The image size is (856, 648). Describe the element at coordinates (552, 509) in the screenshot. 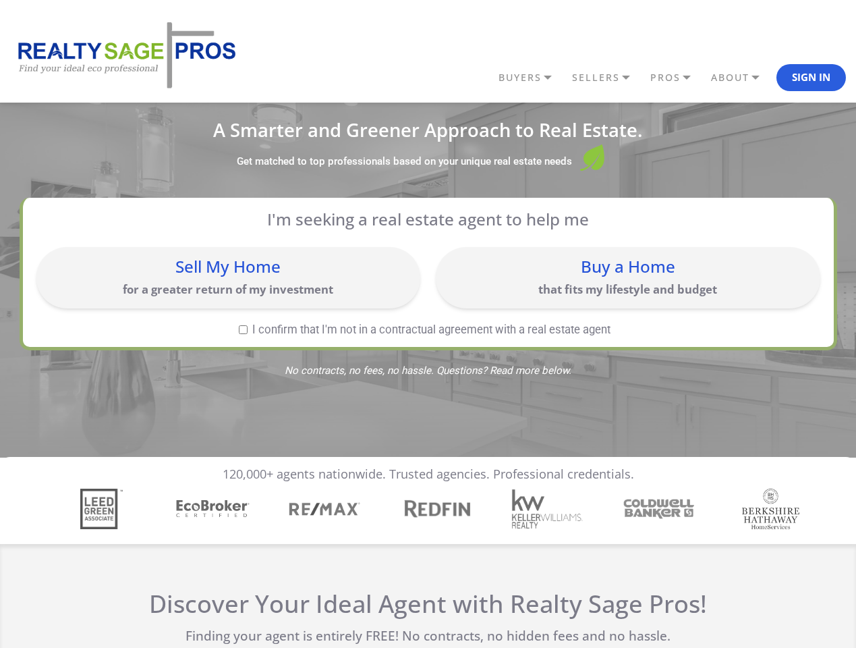

I see `div: 5 / 7` at that location.